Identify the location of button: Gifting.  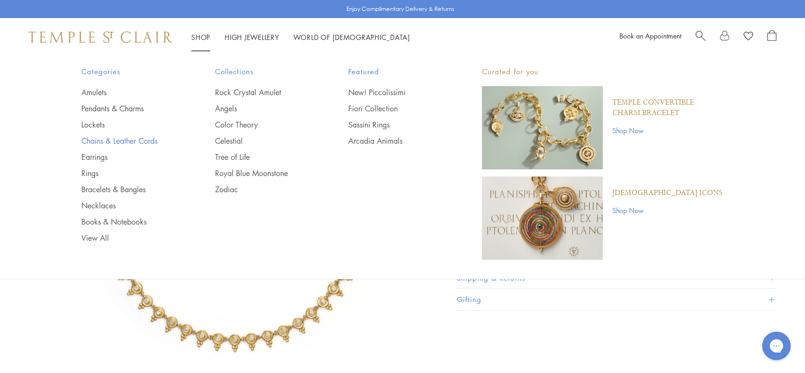
(617, 299).